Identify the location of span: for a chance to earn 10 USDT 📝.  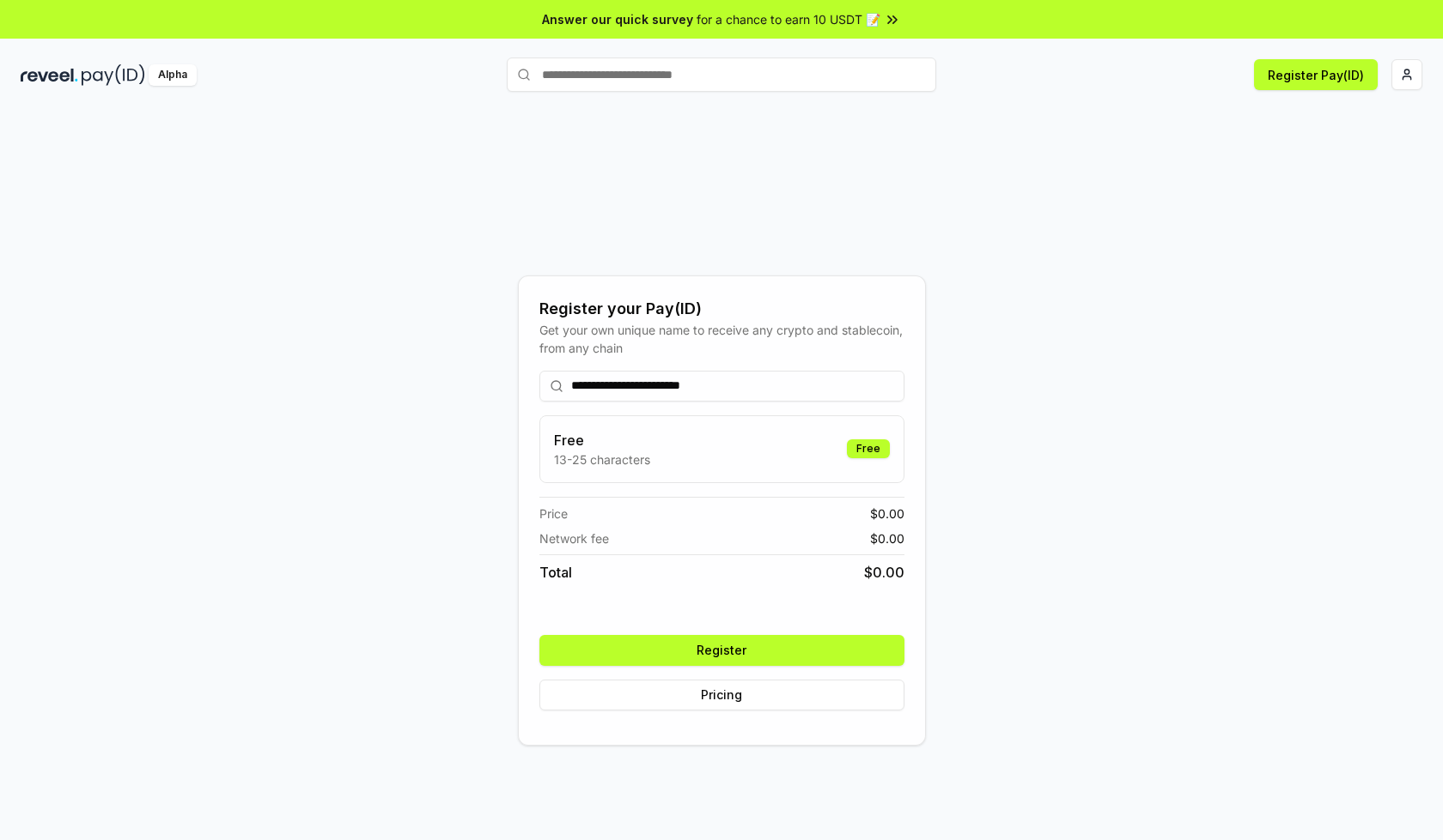
(789, 19).